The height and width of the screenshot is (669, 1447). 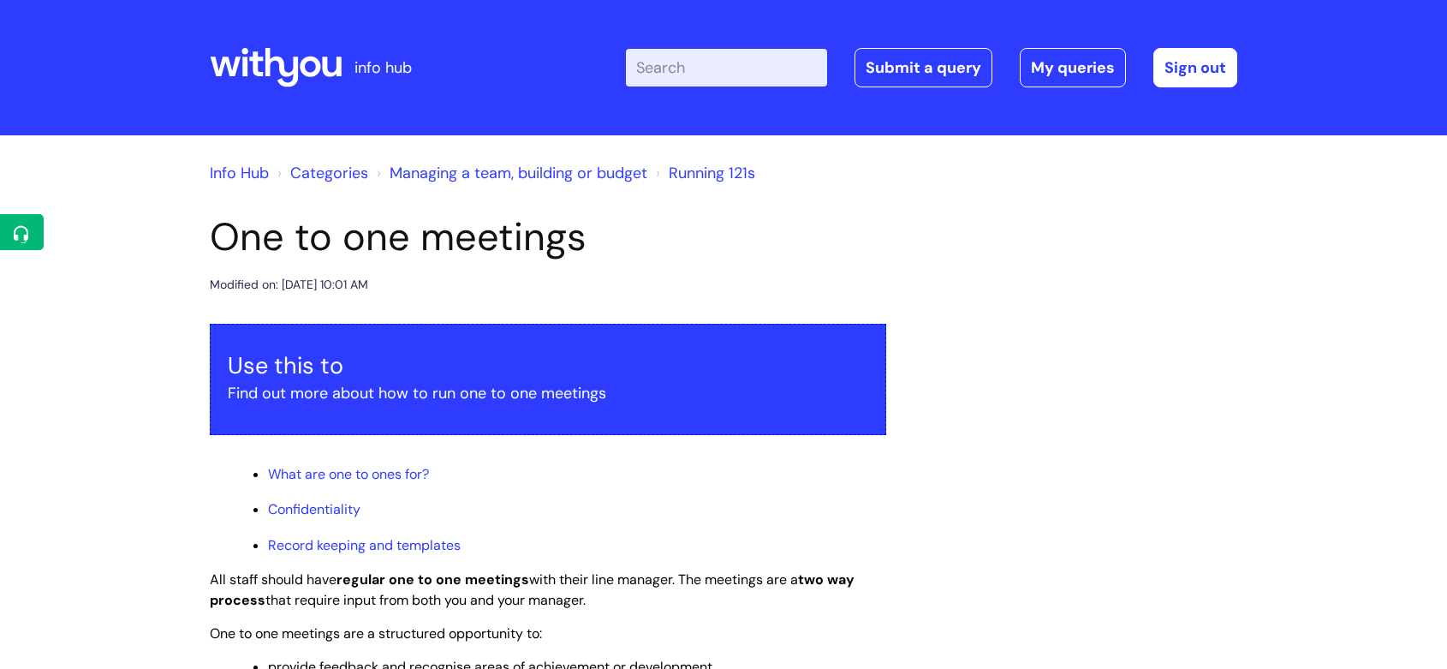 What do you see at coordinates (711, 173) in the screenshot?
I see `a: Running 121s` at bounding box center [711, 173].